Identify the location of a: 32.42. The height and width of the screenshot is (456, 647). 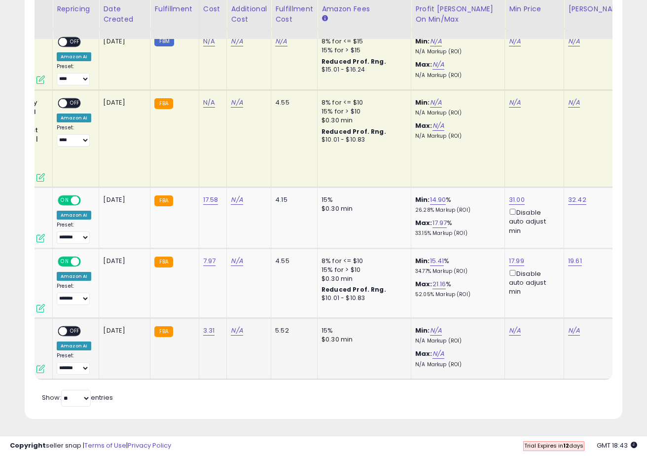
(577, 200).